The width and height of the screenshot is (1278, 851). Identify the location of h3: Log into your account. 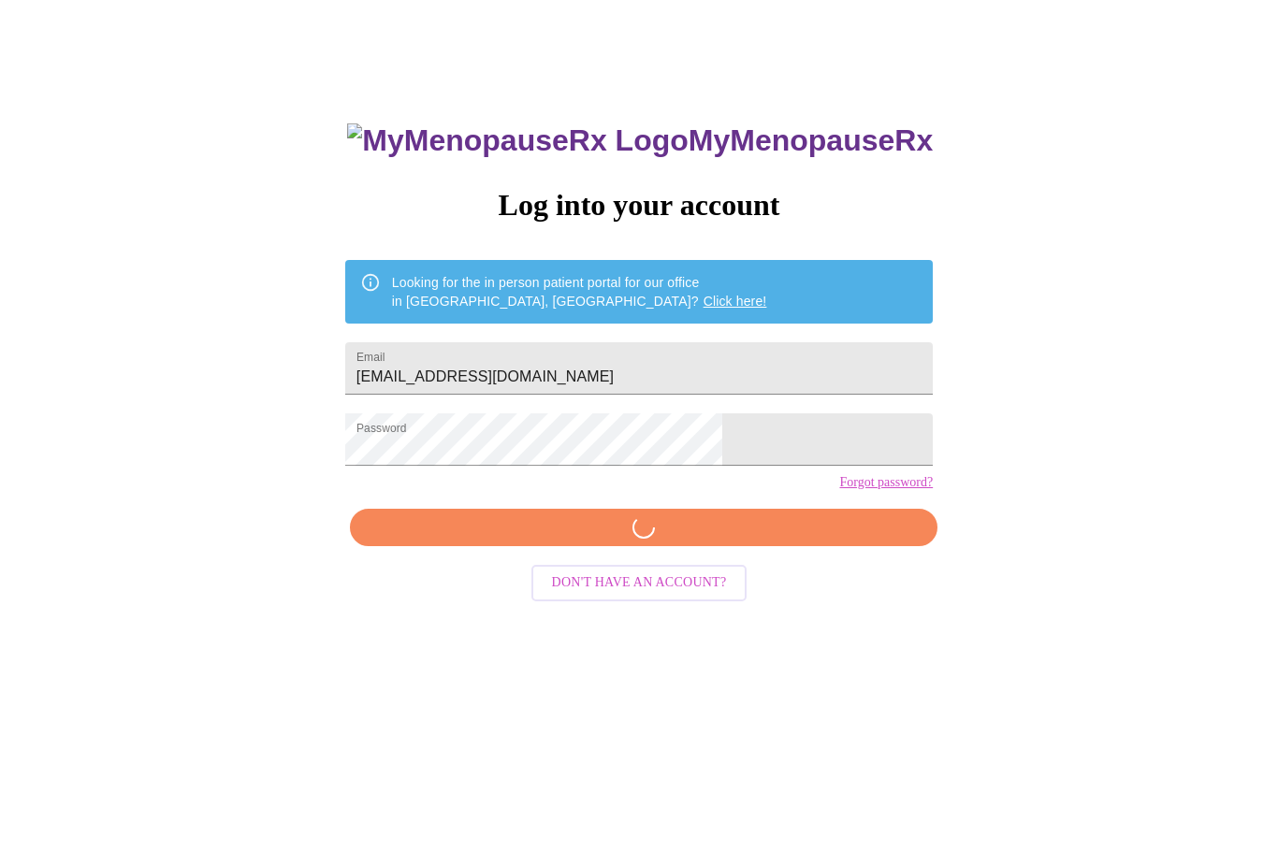
(639, 206).